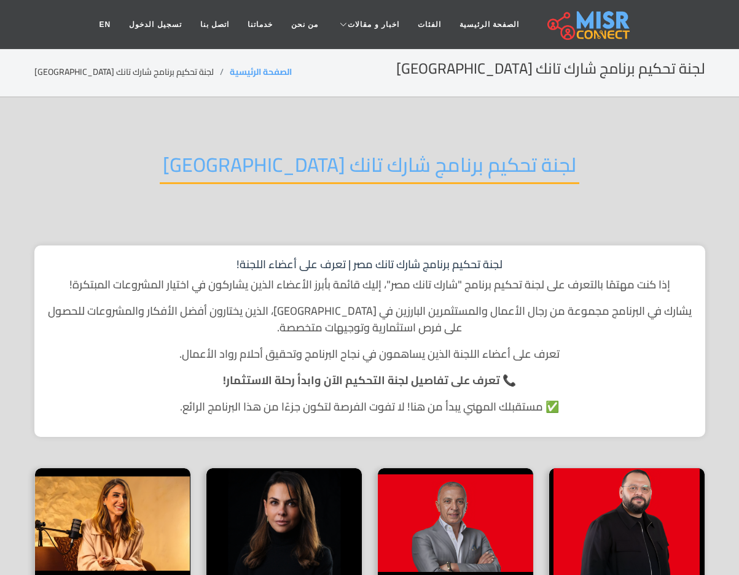 The height and width of the screenshot is (575, 739). I want to click on p: تعرف على أعضاء اللجنة الذين يساهمون في نجاح البرنامج وتحقيق أحلام رواد الأعمال., so click(370, 354).